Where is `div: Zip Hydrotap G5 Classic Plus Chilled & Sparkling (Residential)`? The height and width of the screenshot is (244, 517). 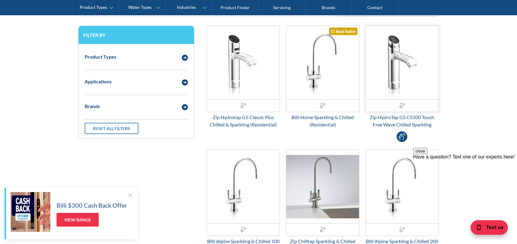
div: Zip Hydrotap G5 Classic Plus Chilled & Sparkling (Residential) is located at coordinates (243, 121).